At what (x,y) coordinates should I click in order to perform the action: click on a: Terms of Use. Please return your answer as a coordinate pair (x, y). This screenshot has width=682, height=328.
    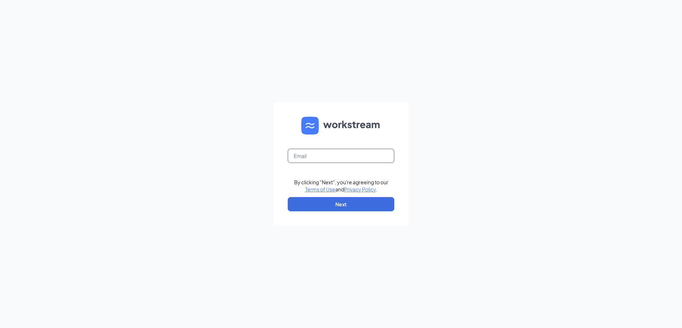
    Looking at the image, I should click on (320, 189).